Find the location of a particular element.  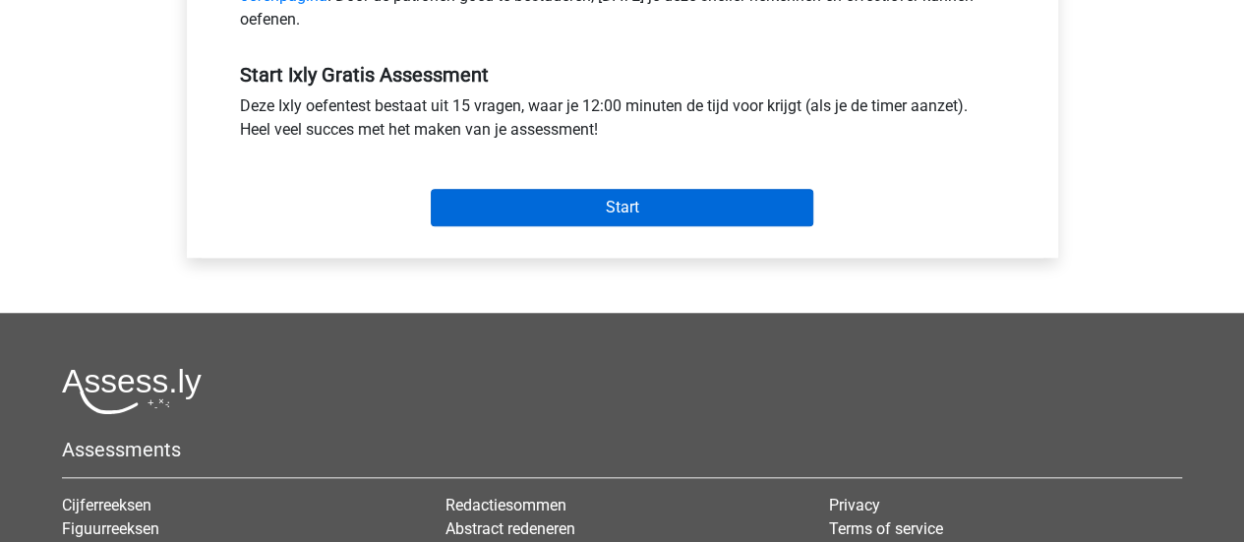

a: Abstract redeneren is located at coordinates (510, 528).